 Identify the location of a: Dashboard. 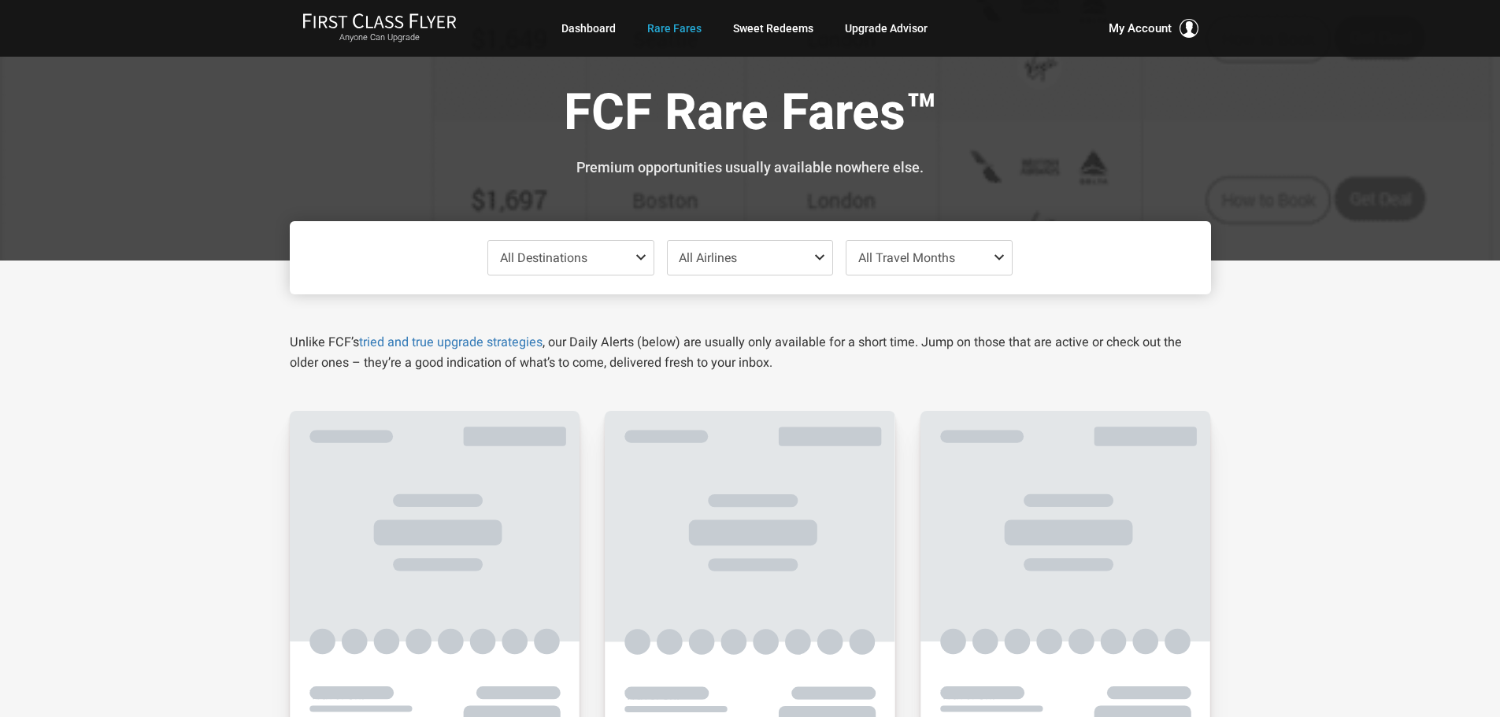
(588, 28).